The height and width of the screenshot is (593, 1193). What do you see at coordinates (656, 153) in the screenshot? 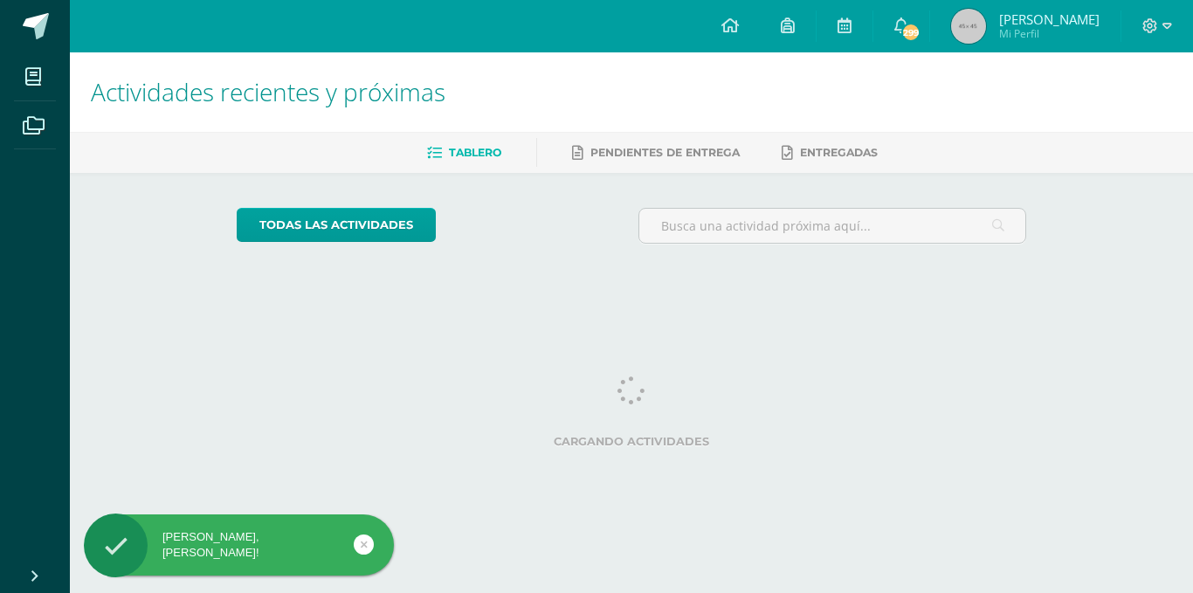
I see `a: Pendientes de entrega` at bounding box center [656, 153].